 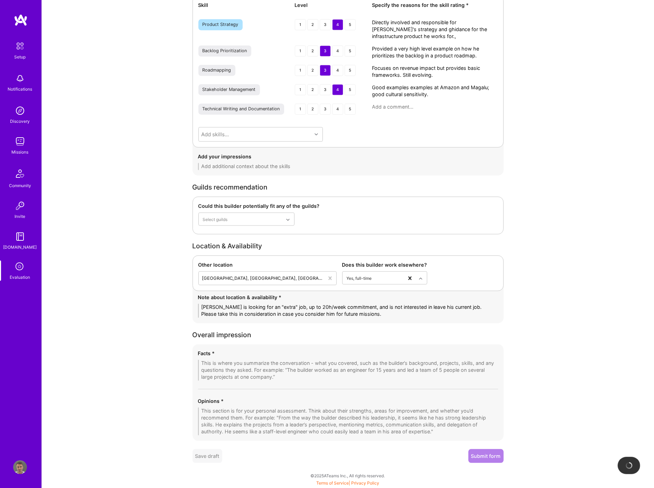 What do you see at coordinates (215, 134) in the screenshot?
I see `div: Add skills...` at bounding box center [215, 134].